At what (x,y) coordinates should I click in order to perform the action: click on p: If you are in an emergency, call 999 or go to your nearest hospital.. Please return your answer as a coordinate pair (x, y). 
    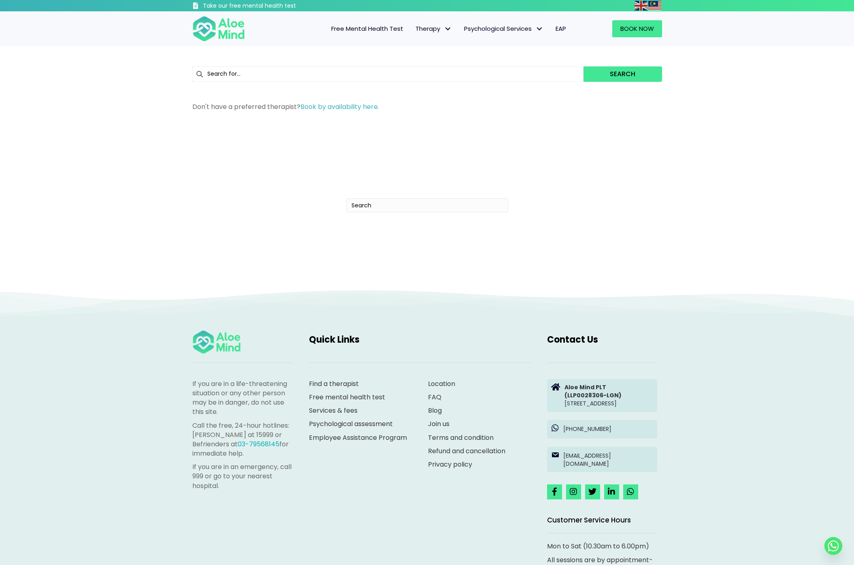
    Looking at the image, I should click on (243, 476).